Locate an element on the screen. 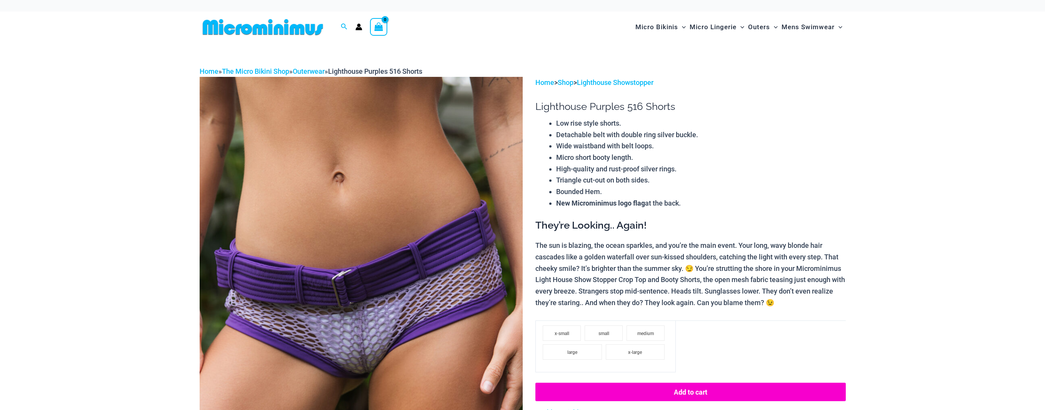 Image resolution: width=1045 pixels, height=410 pixels. li: small is located at coordinates (604, 334).